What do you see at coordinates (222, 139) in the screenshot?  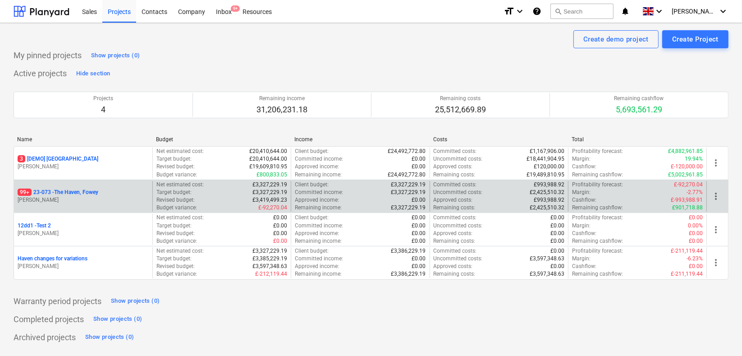 I see `div: Budget` at bounding box center [222, 139].